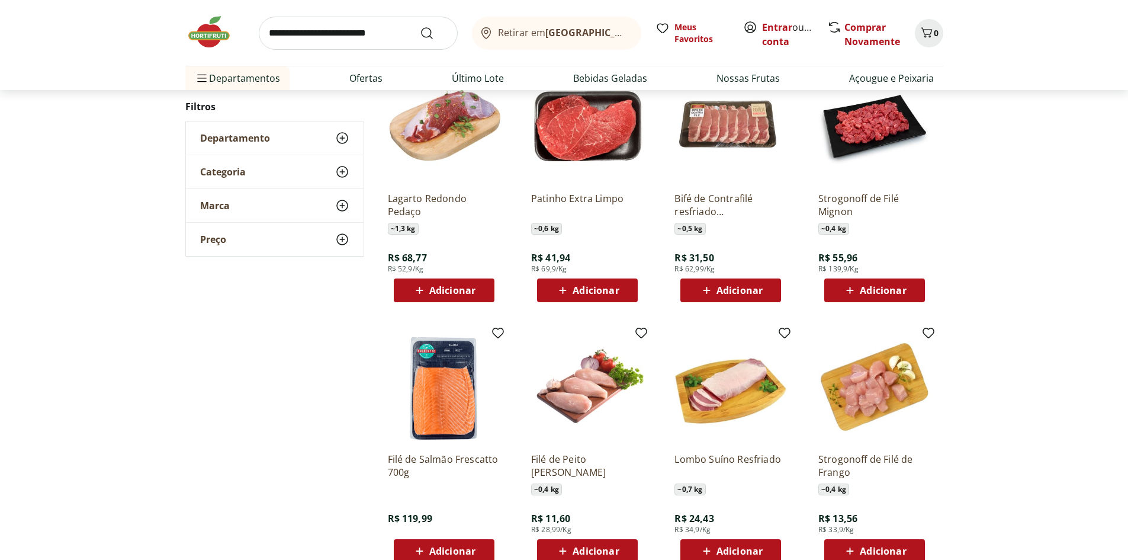 The image size is (1128, 560). Describe the element at coordinates (891, 78) in the screenshot. I see `a: Açougue e Peixaria` at that location.